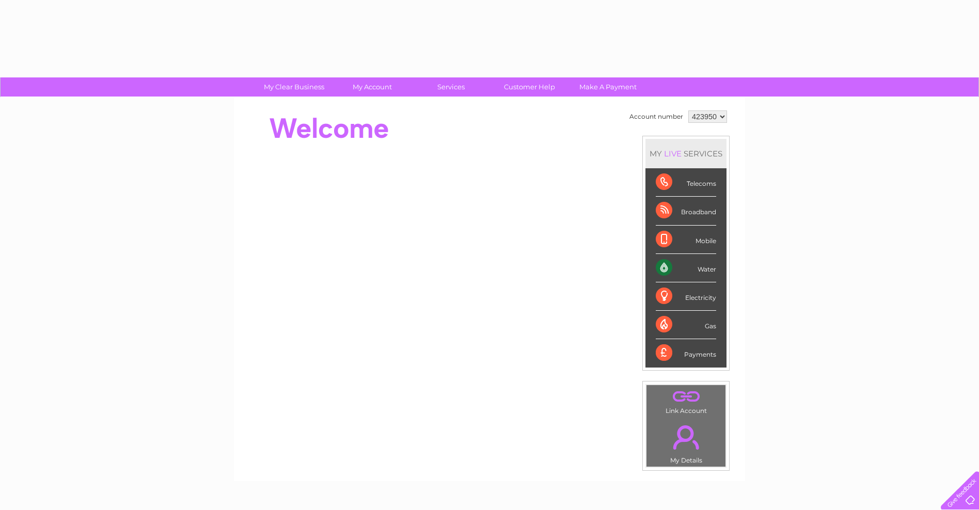  Describe the element at coordinates (686, 211) in the screenshot. I see `div: Broadband` at that location.